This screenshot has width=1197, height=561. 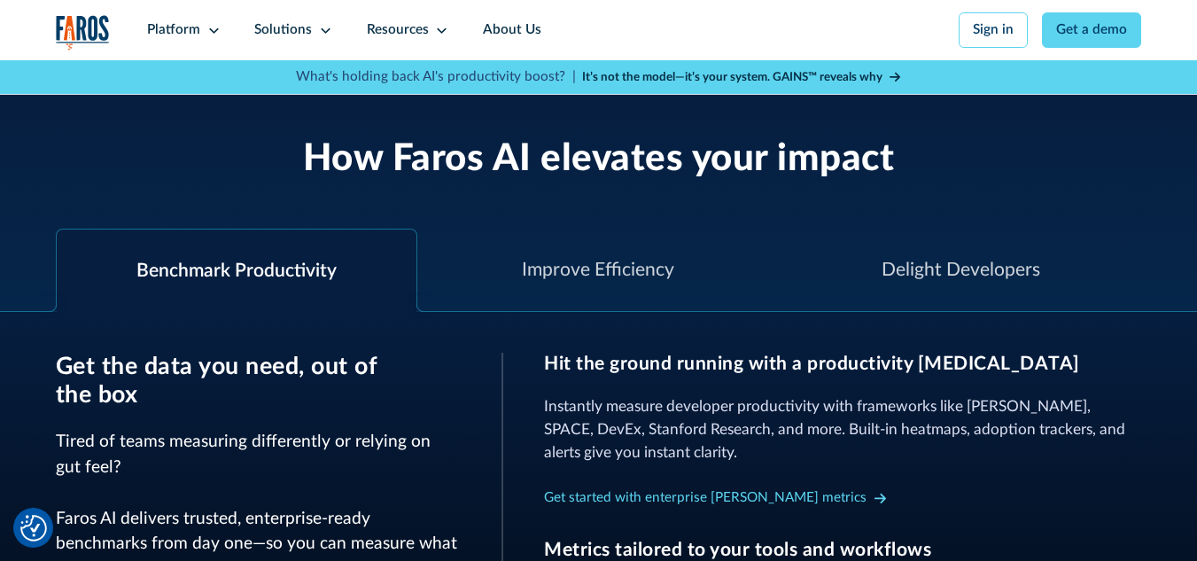 What do you see at coordinates (82, 33) in the screenshot?
I see `a: home` at bounding box center [82, 33].